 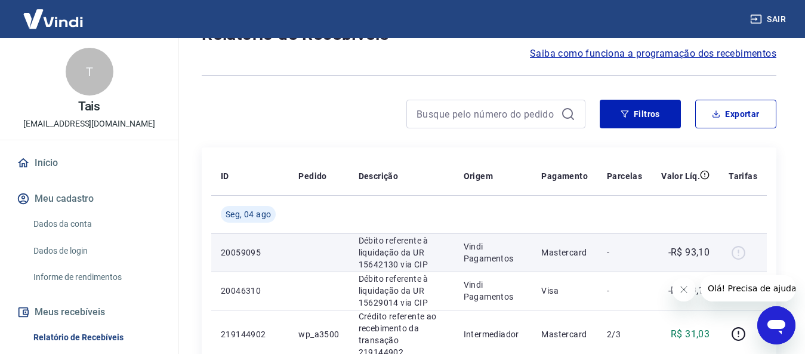 What do you see at coordinates (90, 106) in the screenshot?
I see `p: Tais` at bounding box center [90, 106].